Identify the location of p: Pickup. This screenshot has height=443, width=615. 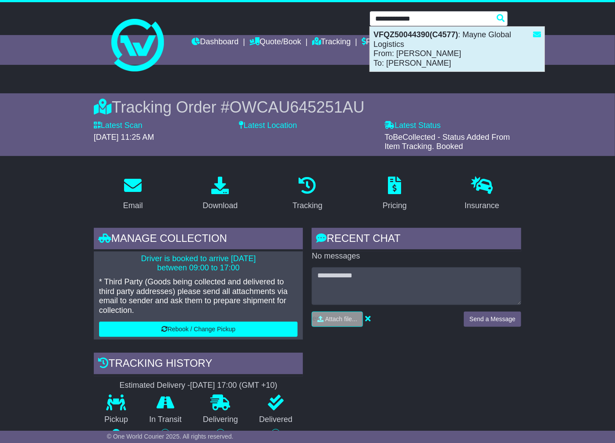
(116, 420).